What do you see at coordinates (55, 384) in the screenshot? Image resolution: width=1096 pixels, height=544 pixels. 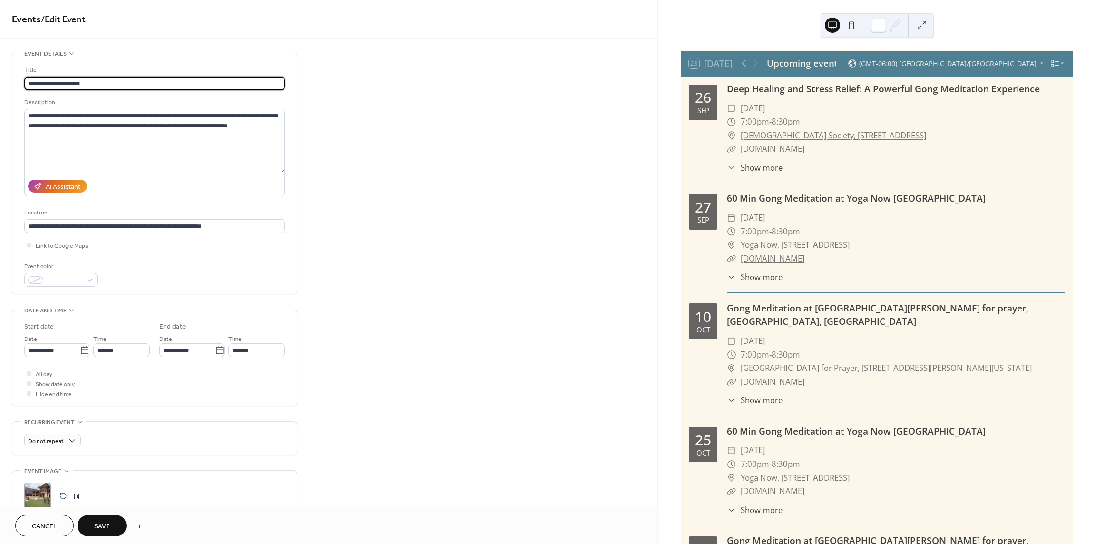 I see `span: Show date only` at bounding box center [55, 384].